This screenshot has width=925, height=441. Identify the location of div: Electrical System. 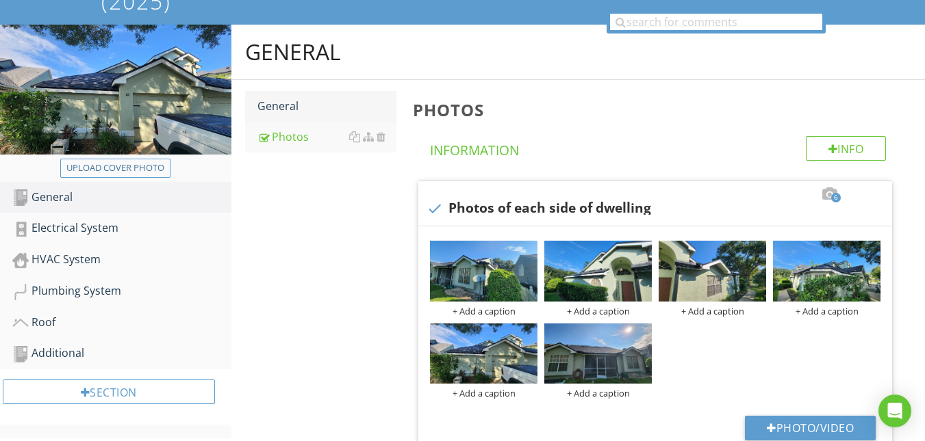
(122, 229).